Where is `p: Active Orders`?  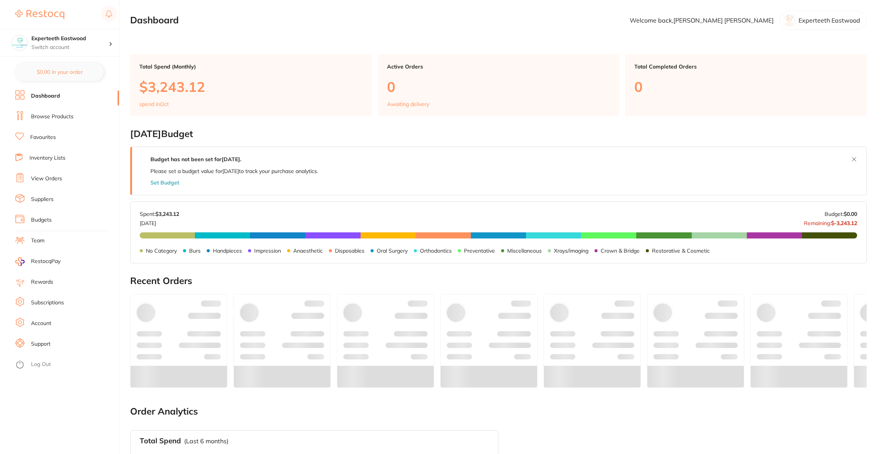 p: Active Orders is located at coordinates (499, 67).